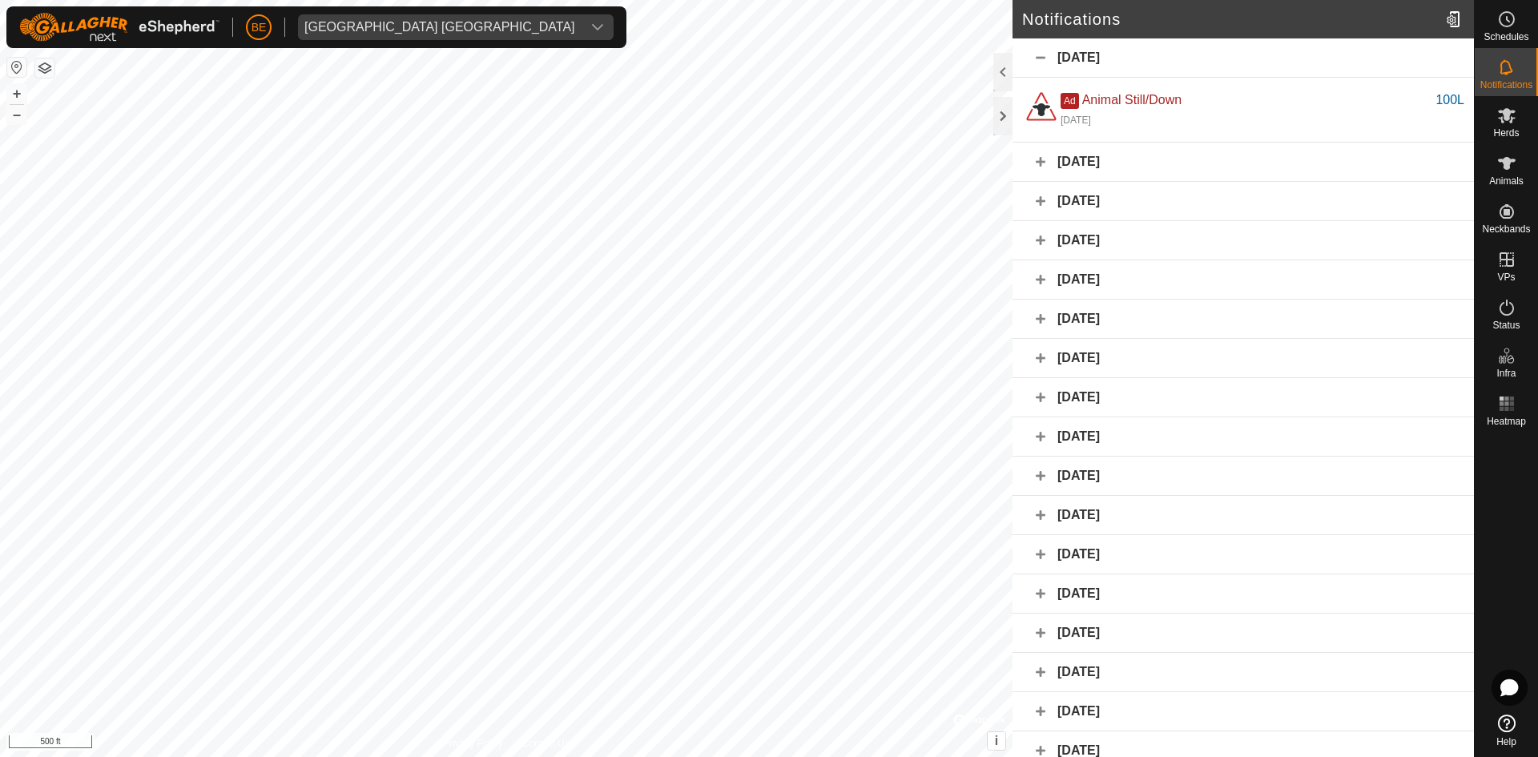 The width and height of the screenshot is (1538, 757). Describe the element at coordinates (1132, 99) in the screenshot. I see `span: Animal Still/Down` at that location.